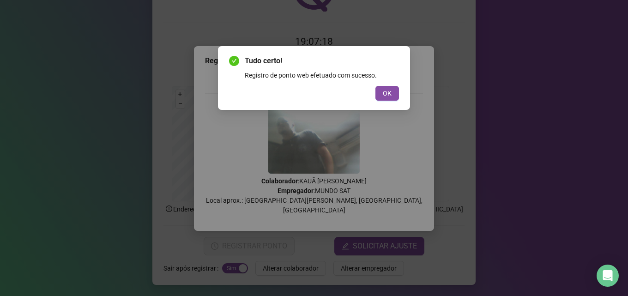 This screenshot has height=296, width=628. Describe the element at coordinates (234, 61) in the screenshot. I see `span: check-circle` at that location.